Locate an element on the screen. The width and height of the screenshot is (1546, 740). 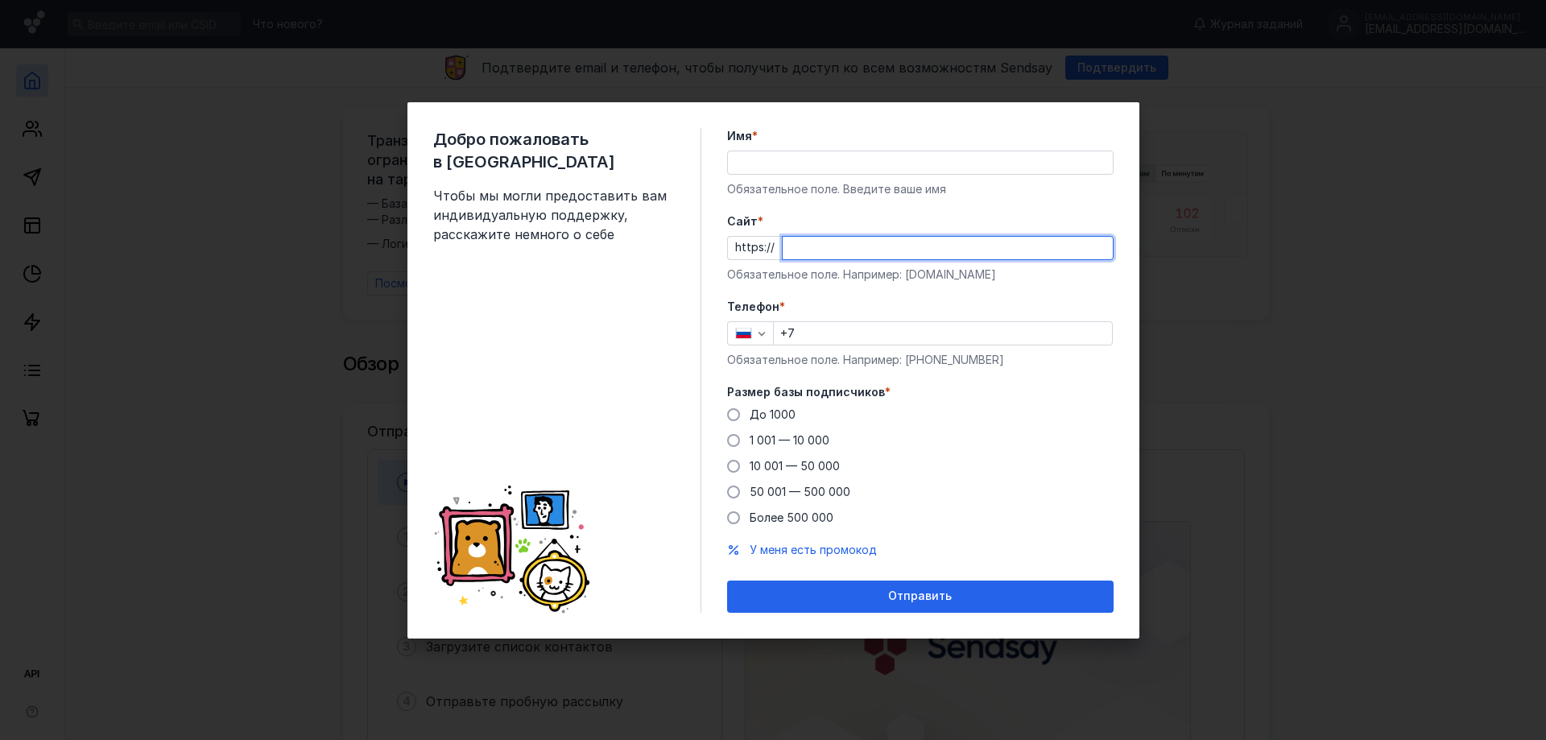
span: У меня есть промокод is located at coordinates (813, 549).